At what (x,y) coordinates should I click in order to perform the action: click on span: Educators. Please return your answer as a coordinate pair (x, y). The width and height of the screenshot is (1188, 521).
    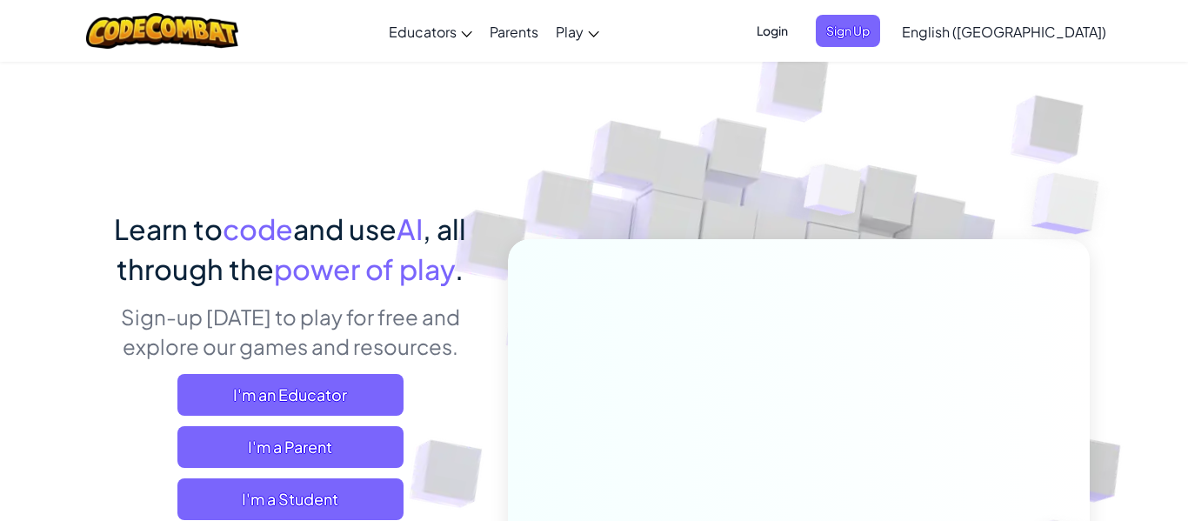
    Looking at the image, I should click on (423, 31).